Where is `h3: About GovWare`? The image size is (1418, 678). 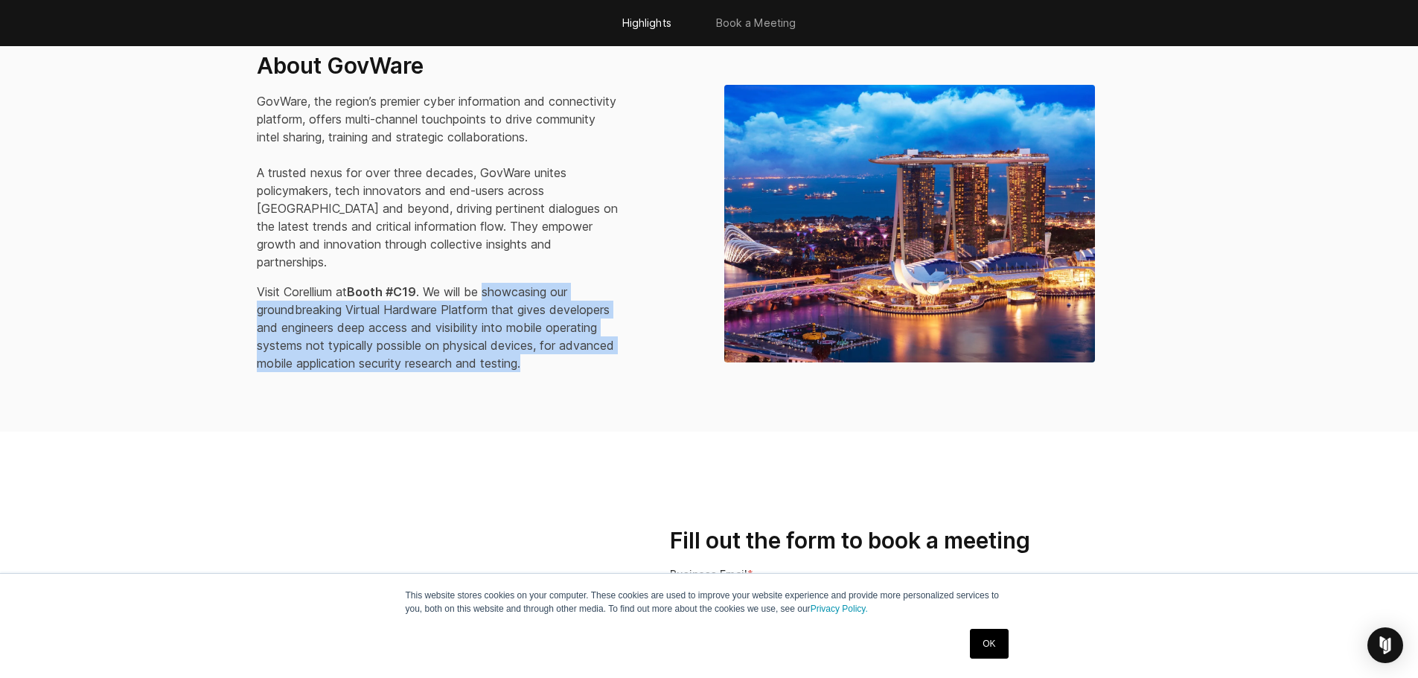 h3: About GovWare is located at coordinates (438, 66).